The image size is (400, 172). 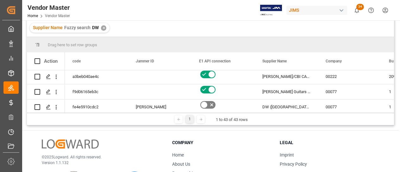 I want to click on img: Logward Logo, so click(x=70, y=144).